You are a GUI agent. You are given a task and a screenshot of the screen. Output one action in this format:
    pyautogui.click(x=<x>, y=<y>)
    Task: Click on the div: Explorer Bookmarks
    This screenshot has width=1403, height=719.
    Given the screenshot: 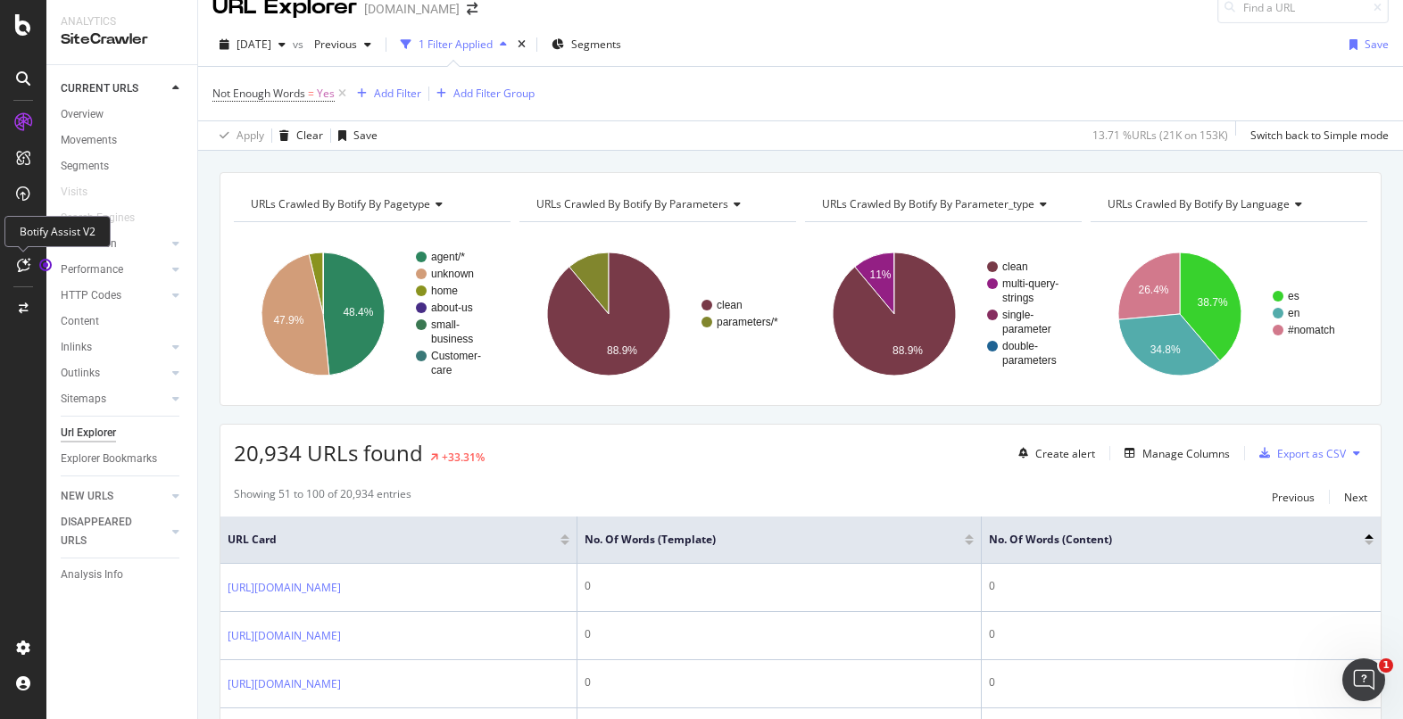 What is the action you would take?
    pyautogui.click(x=109, y=459)
    